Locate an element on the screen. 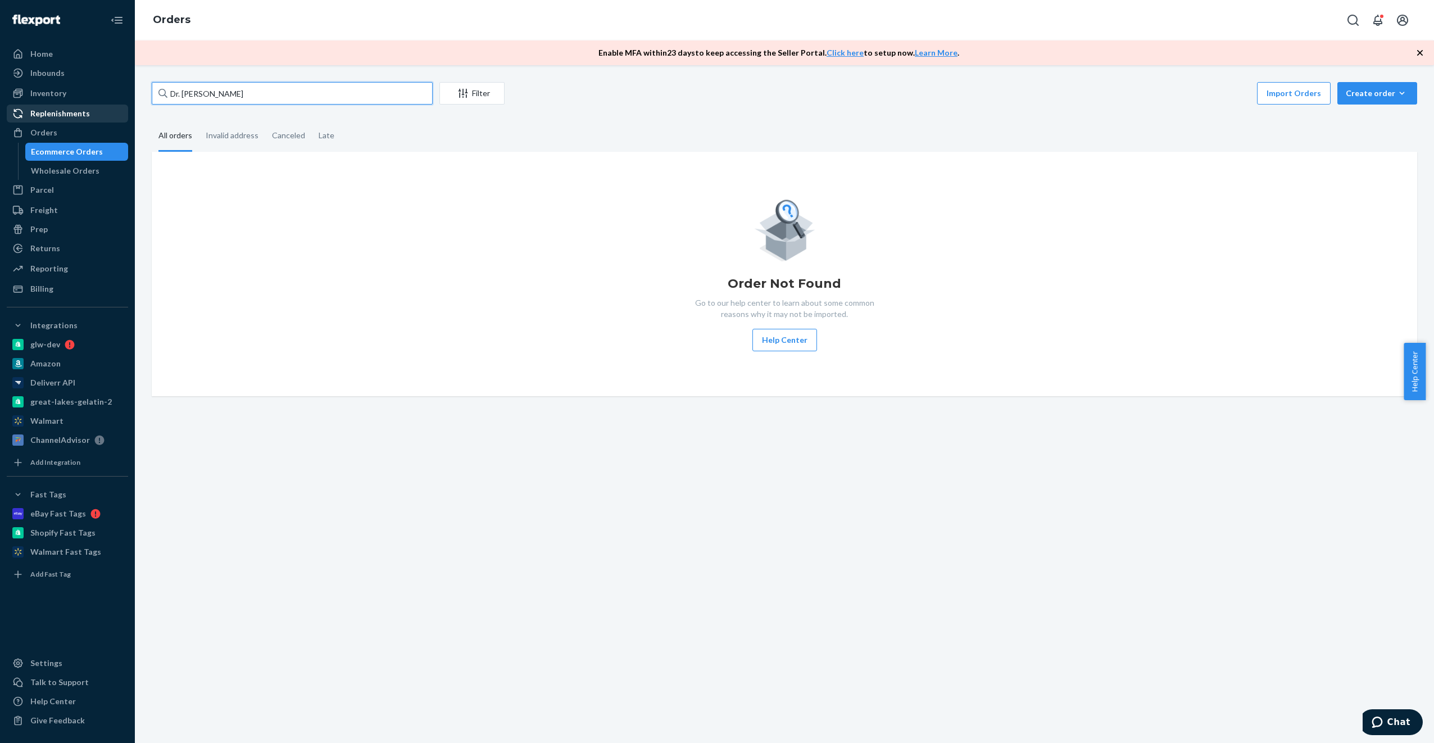  div: Freight is located at coordinates (44, 210).